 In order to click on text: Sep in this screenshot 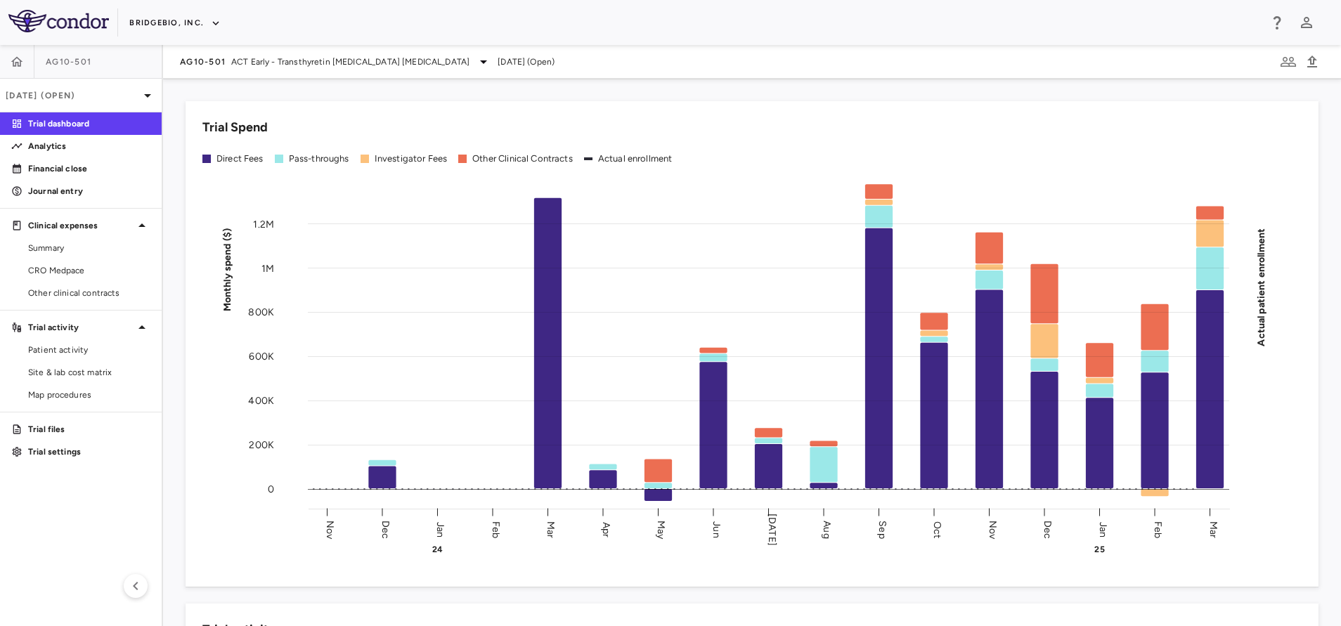, I will do `click(882, 529)`.